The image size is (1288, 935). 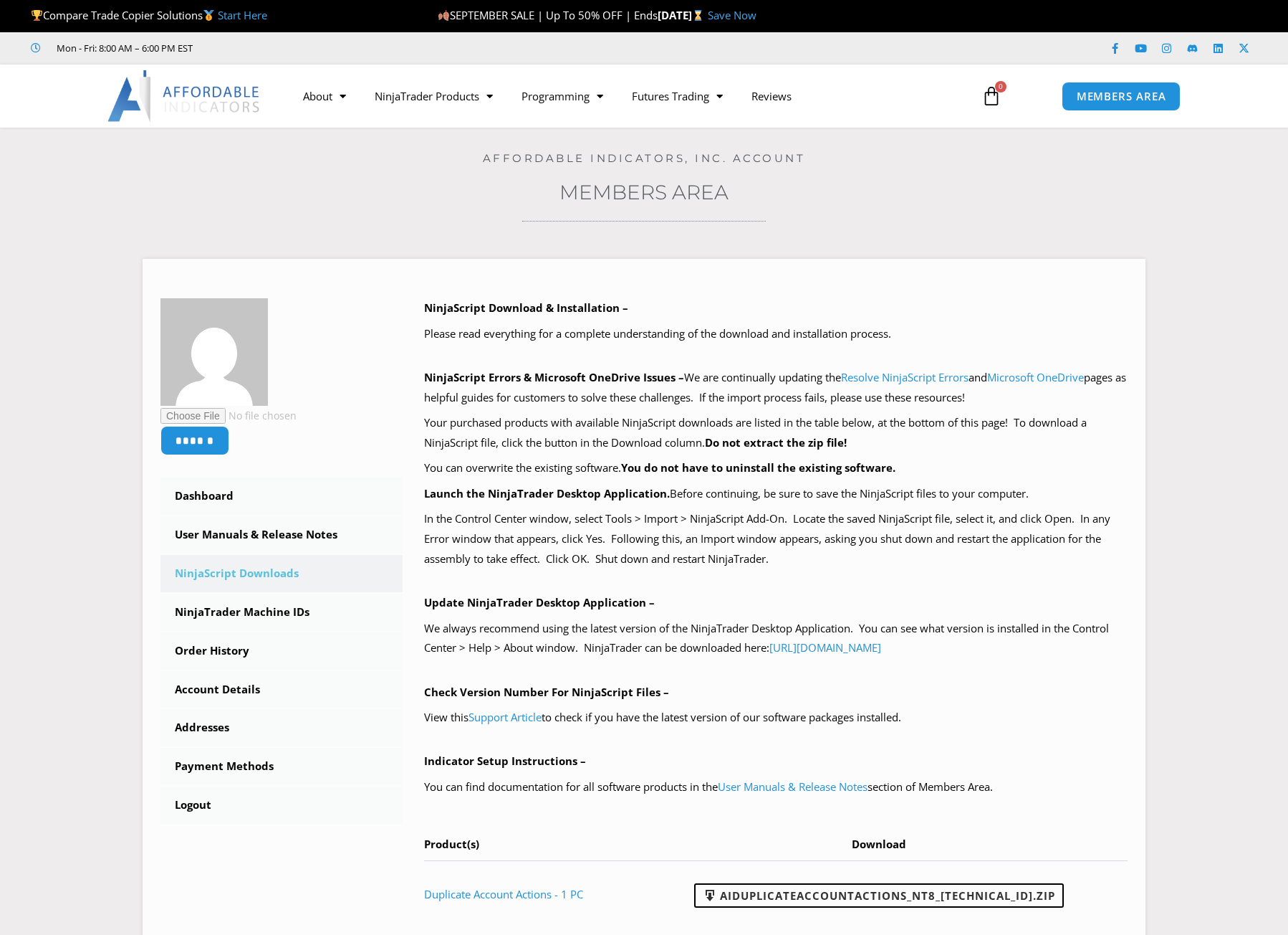 I want to click on b: Update NinjaTrader Desktop Application –, so click(x=540, y=602).